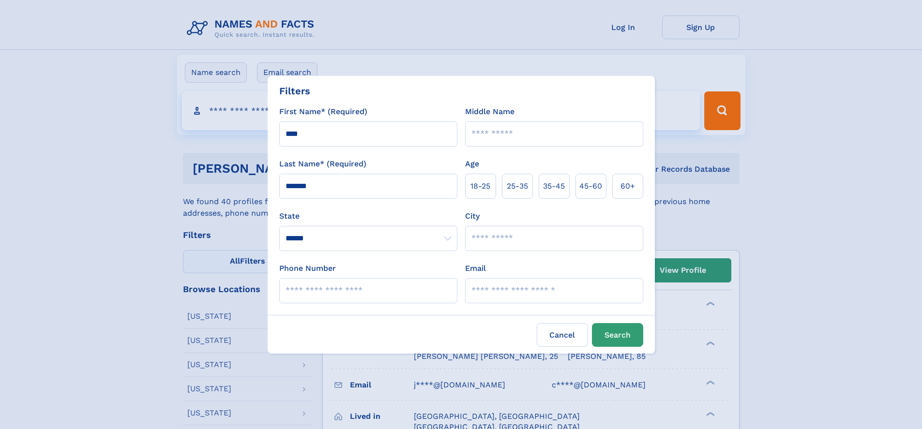 This screenshot has width=922, height=429. What do you see at coordinates (554, 186) in the screenshot?
I see `span: 35‑45` at bounding box center [554, 186].